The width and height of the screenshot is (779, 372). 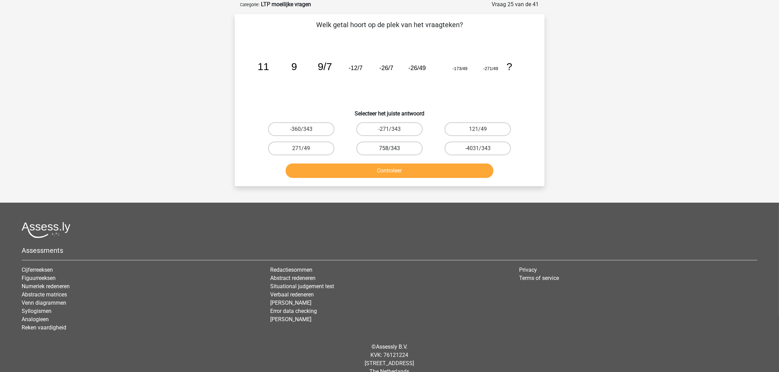 What do you see at coordinates (37, 270) in the screenshot?
I see `a: Cijferreeksen` at bounding box center [37, 270].